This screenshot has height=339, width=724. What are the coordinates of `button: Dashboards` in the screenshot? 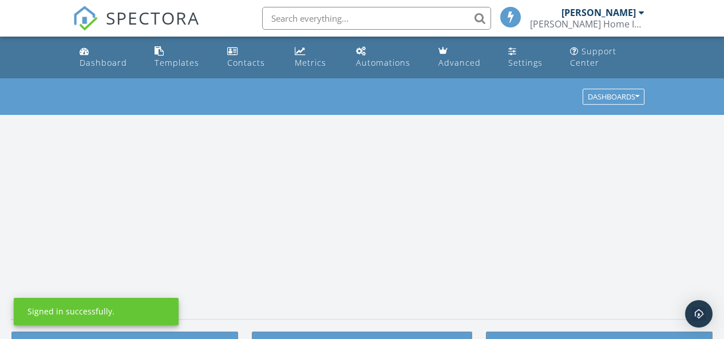 It's located at (613, 97).